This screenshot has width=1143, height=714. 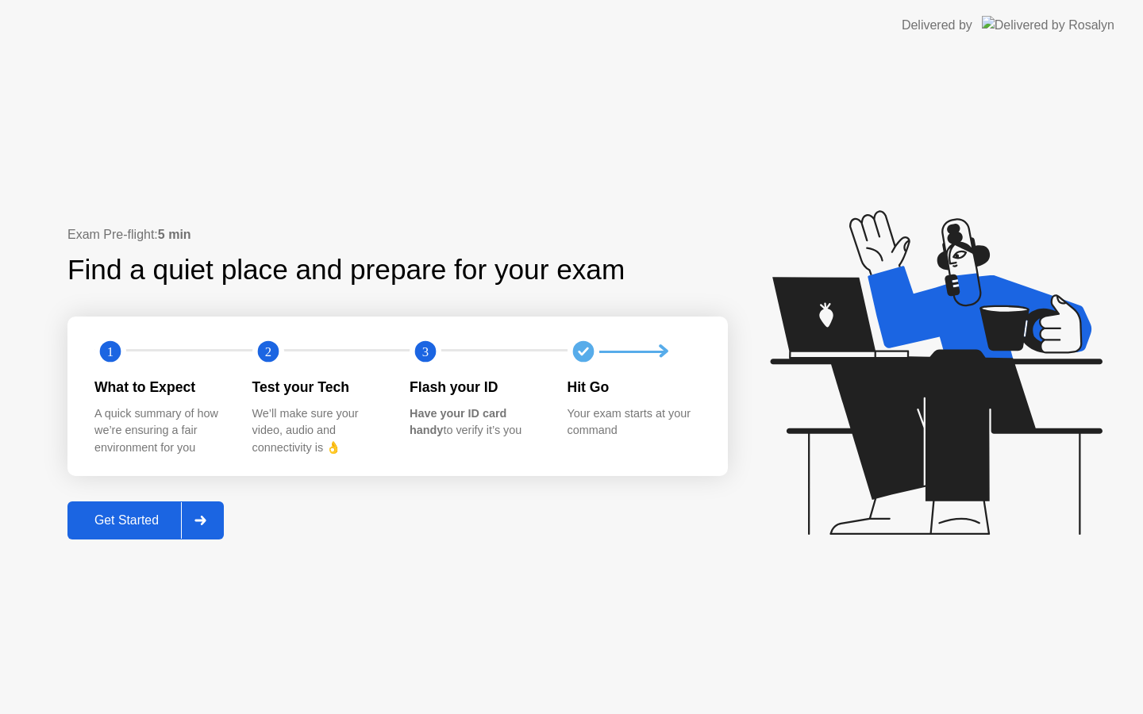 What do you see at coordinates (1047, 25) in the screenshot?
I see `img: Delivered by Rosalyn` at bounding box center [1047, 25].